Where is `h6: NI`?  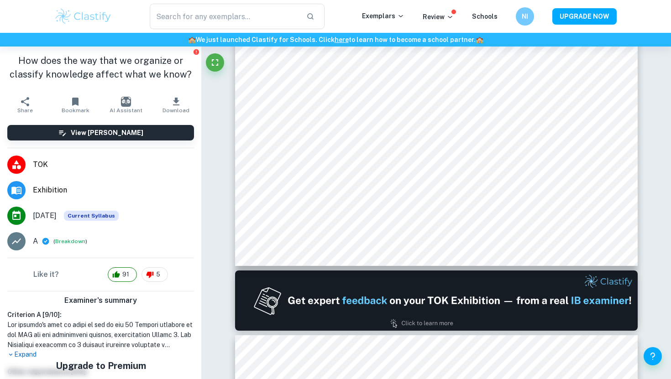
h6: NI is located at coordinates (525, 16).